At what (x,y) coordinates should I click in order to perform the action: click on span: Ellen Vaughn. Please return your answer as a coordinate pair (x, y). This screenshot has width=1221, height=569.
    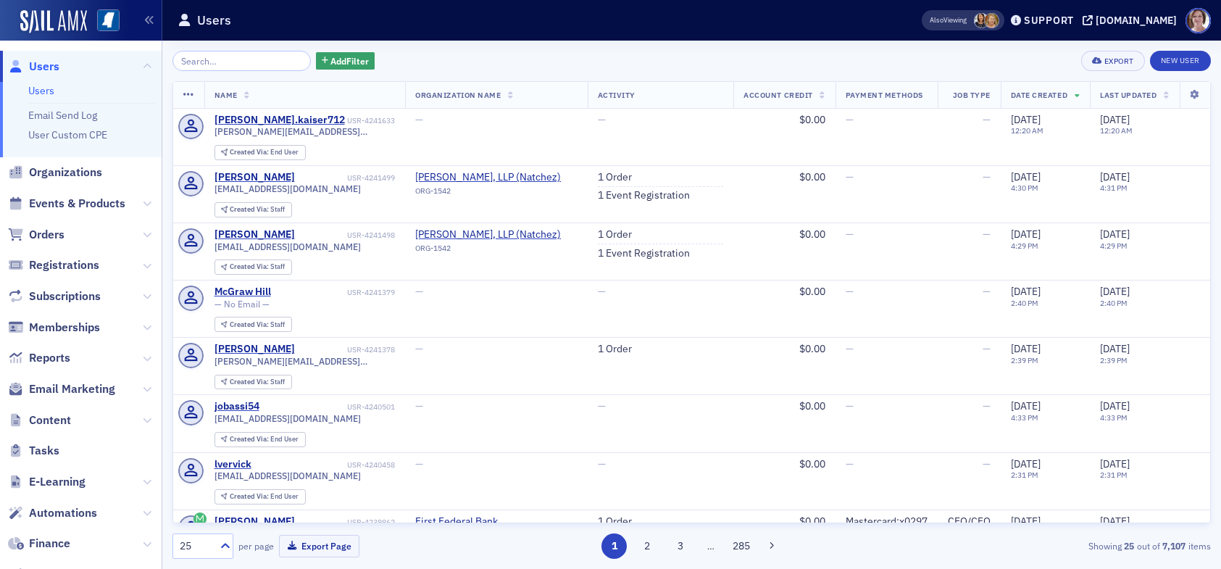
    Looking at the image, I should click on (992, 20).